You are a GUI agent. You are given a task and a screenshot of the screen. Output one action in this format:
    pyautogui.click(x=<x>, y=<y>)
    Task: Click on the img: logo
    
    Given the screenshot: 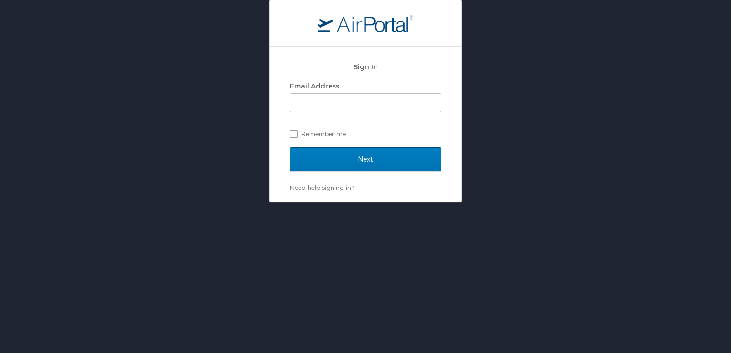 What is the action you would take?
    pyautogui.click(x=366, y=23)
    